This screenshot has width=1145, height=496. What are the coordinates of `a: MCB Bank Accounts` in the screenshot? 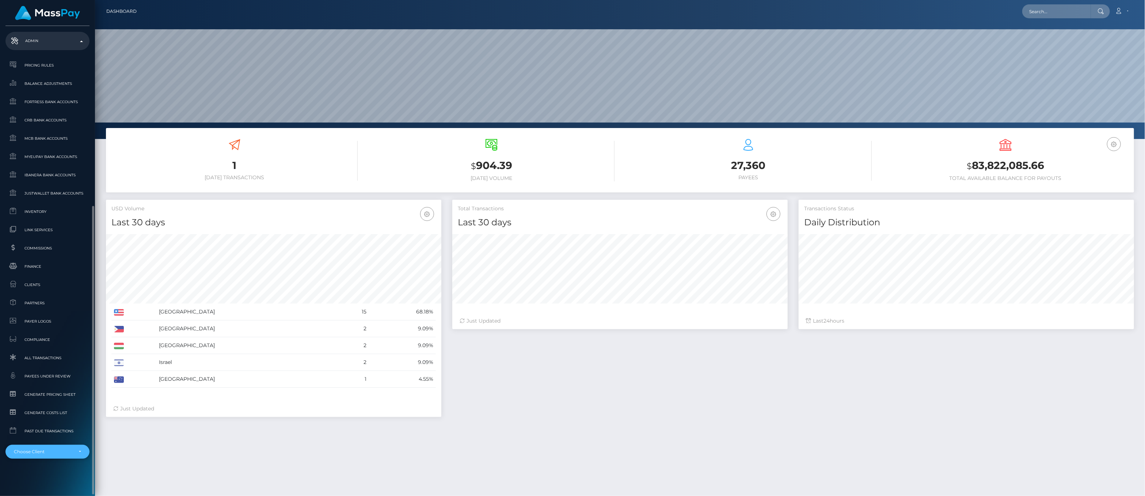 It's located at (48, 138).